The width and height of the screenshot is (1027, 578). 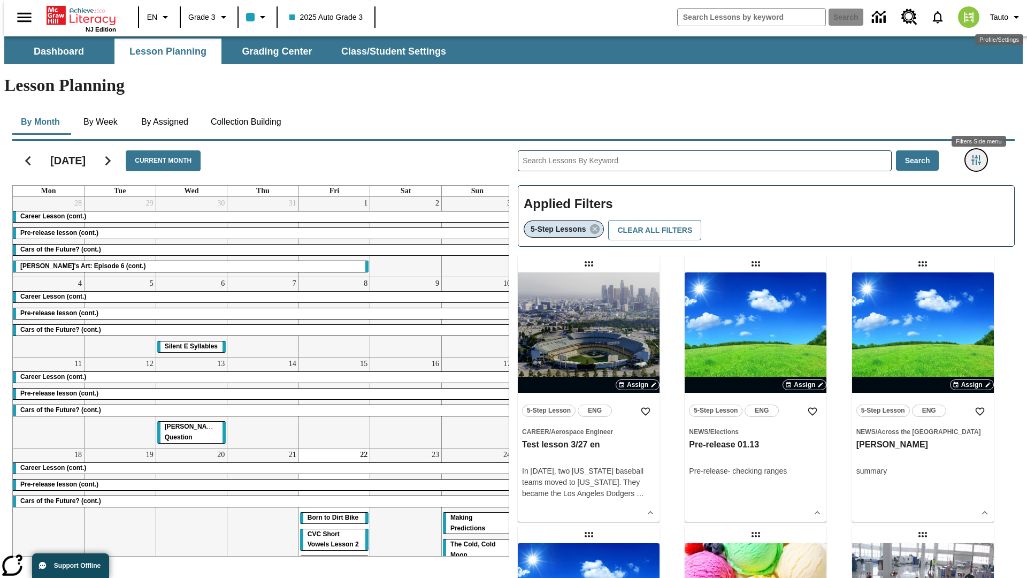 I want to click on input: search field, so click(x=752, y=17).